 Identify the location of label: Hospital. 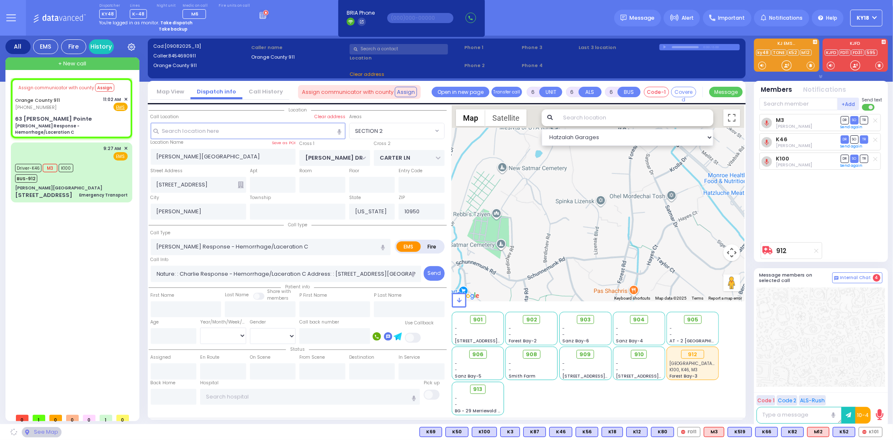
(209, 383).